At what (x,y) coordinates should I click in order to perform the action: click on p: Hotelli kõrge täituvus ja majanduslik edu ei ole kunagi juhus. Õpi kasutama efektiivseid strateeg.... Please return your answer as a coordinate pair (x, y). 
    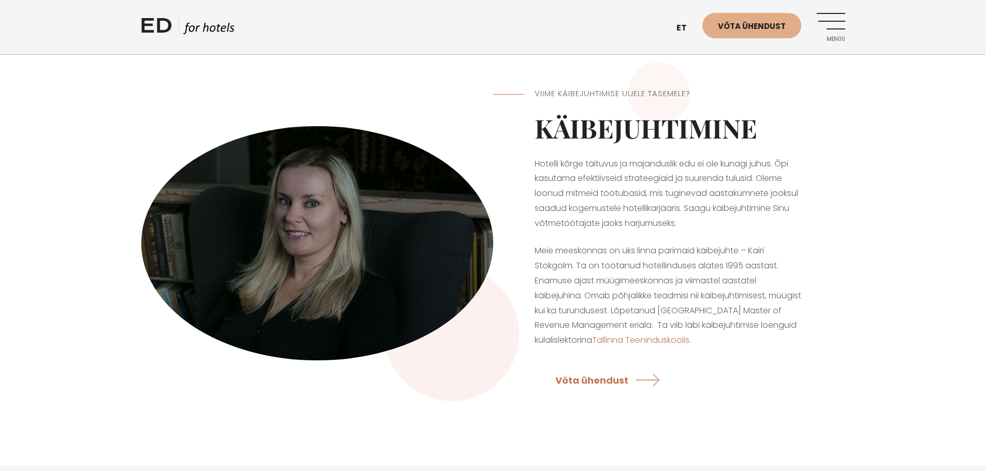
    Looking at the image, I should click on (669, 194).